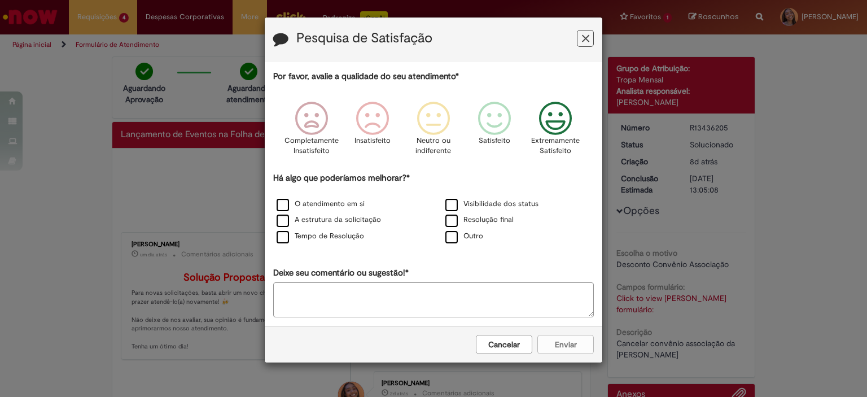 The image size is (867, 397). What do you see at coordinates (555, 146) in the screenshot?
I see `p: Extremamente Satisfeito` at bounding box center [555, 146].